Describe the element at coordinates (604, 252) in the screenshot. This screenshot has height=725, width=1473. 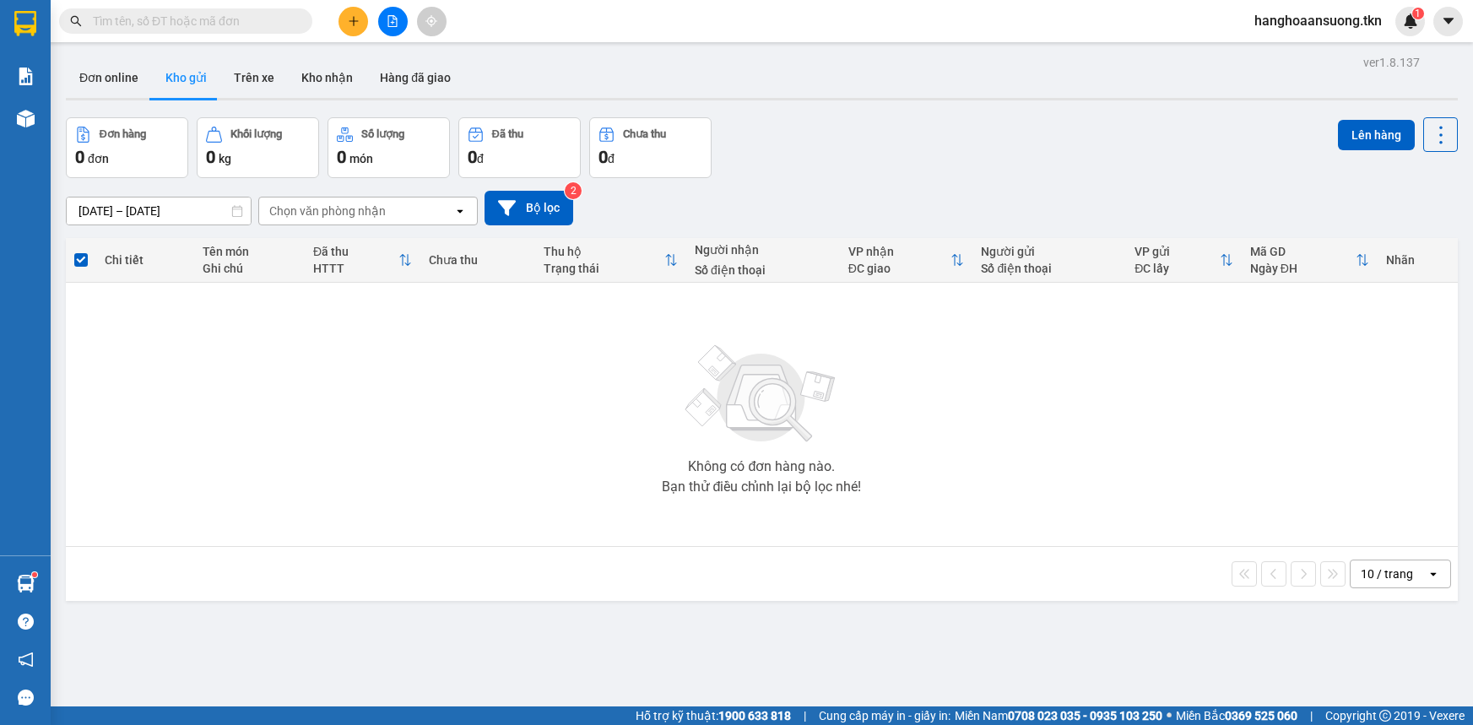
I see `div: Thu hộ` at that location.